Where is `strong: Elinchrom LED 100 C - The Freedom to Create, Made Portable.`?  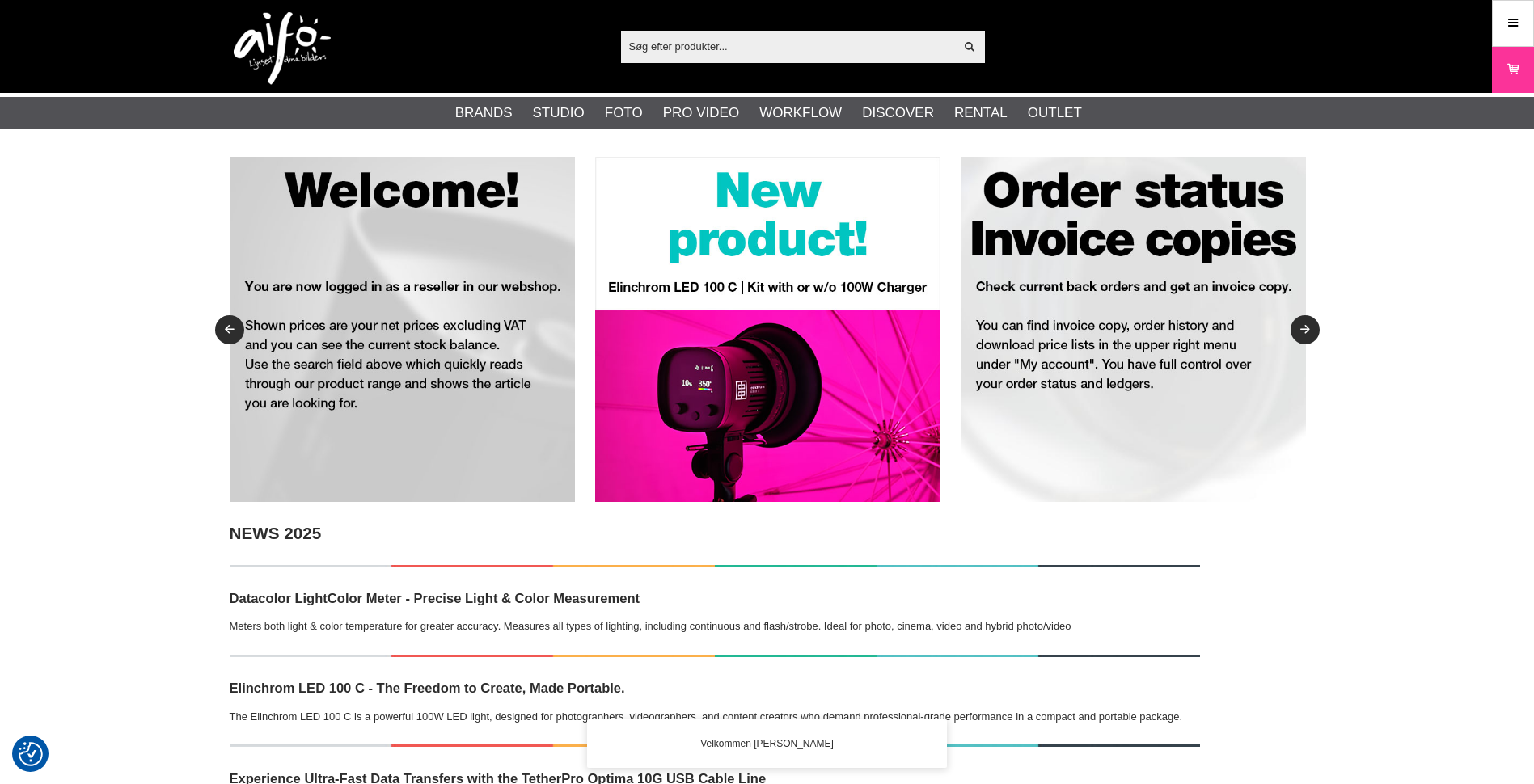 strong: Elinchrom LED 100 C - The Freedom to Create, Made Portable. is located at coordinates (427, 688).